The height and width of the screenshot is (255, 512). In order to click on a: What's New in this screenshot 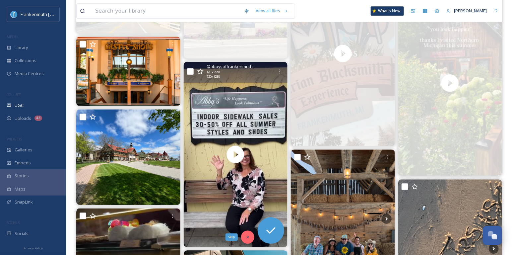, I will do `click(387, 11)`.